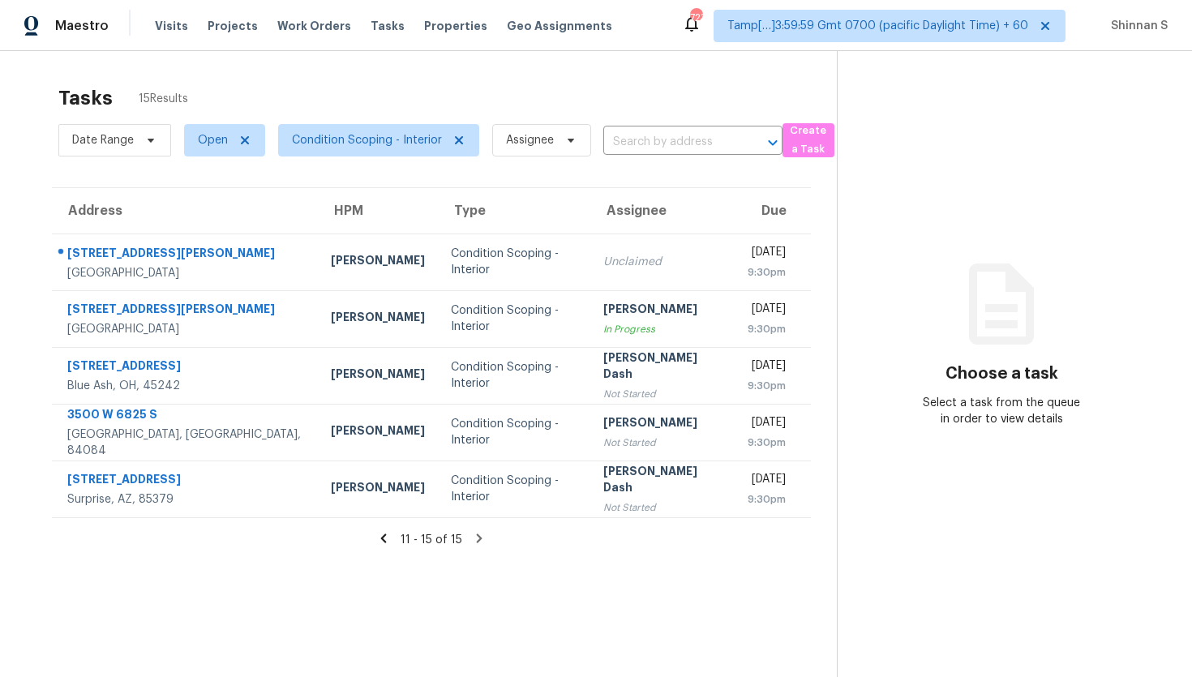 Image resolution: width=1192 pixels, height=677 pixels. I want to click on span: 11 - 15 of 15, so click(431, 540).